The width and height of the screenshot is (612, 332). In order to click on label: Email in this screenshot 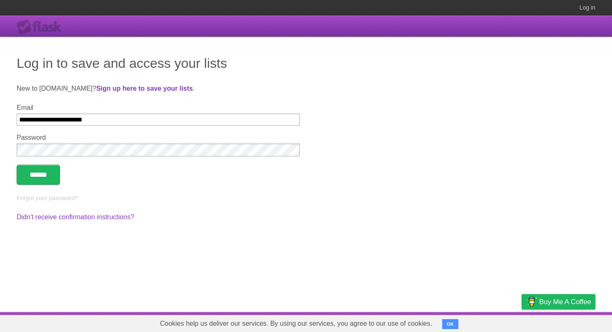, I will do `click(158, 108)`.